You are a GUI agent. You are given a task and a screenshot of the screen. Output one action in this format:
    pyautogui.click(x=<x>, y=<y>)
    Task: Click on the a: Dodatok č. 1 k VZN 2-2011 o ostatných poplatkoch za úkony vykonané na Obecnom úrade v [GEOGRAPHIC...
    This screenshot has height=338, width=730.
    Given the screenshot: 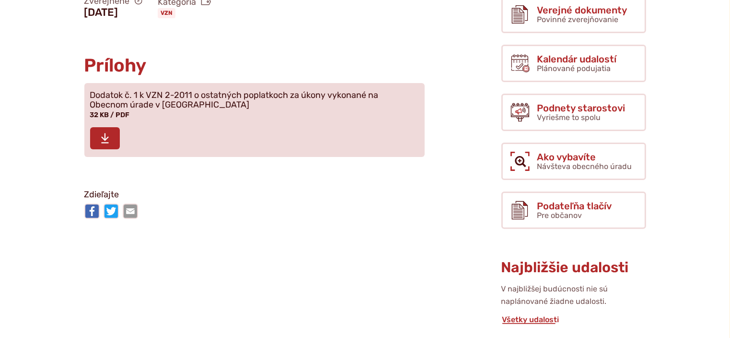 What is the action you would take?
    pyautogui.click(x=255, y=119)
    